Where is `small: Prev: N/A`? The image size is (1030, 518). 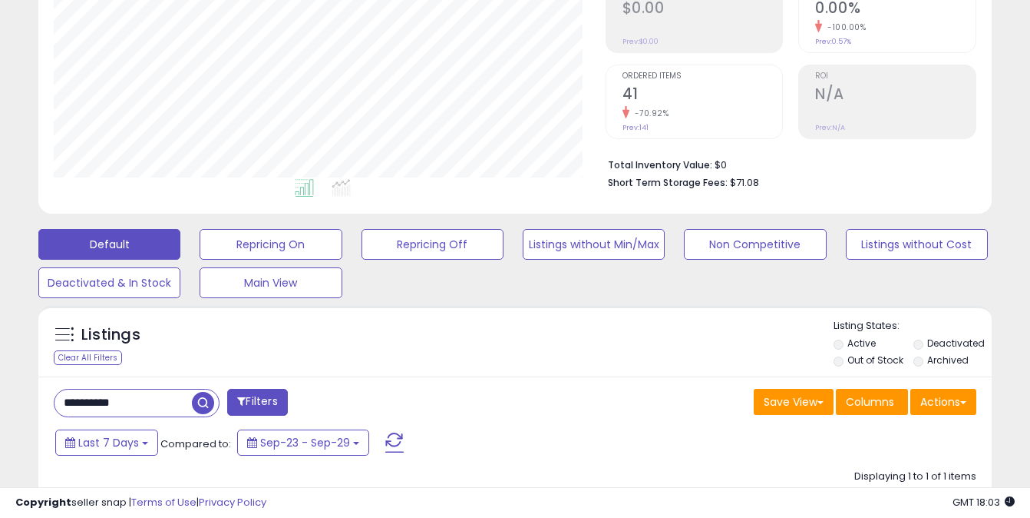
small: Prev: N/A is located at coordinates (830, 127).